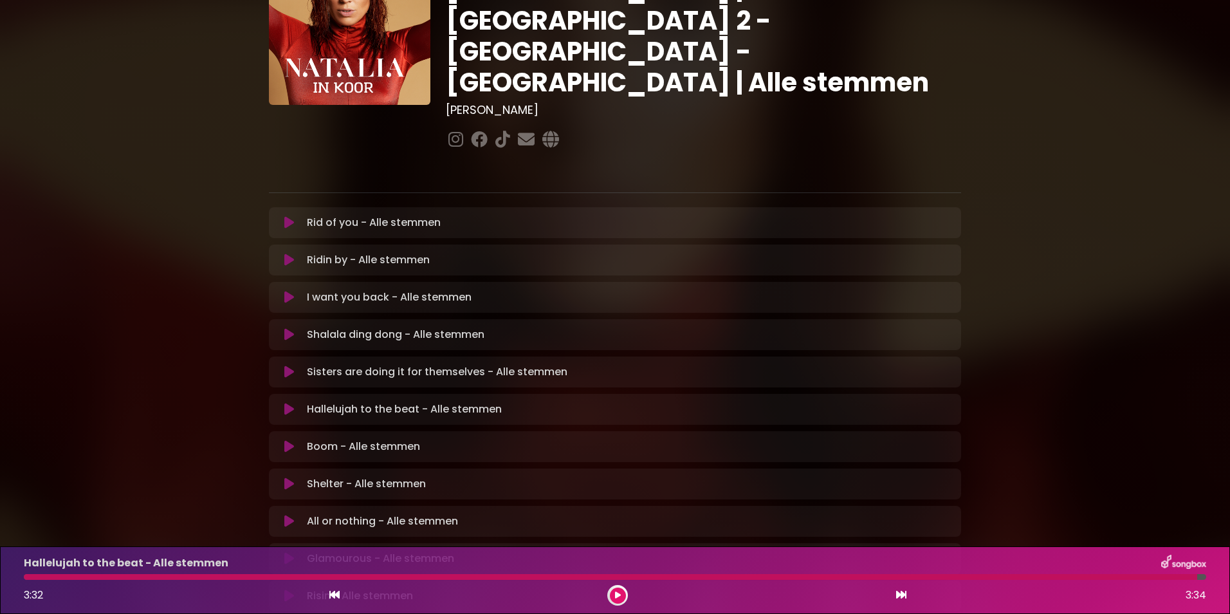 The height and width of the screenshot is (614, 1230). Describe the element at coordinates (33, 594) in the screenshot. I see `span: 3:32` at that location.